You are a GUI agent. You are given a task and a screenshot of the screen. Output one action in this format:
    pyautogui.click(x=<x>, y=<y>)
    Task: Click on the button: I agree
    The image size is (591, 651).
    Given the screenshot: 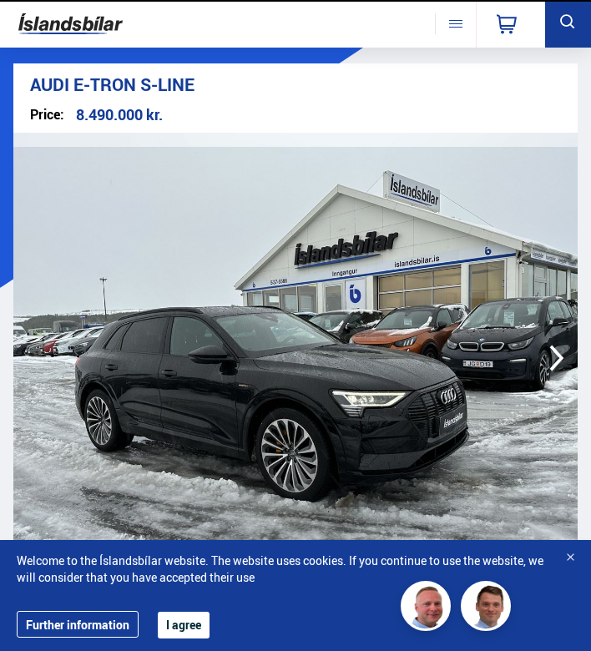 What is the action you would take?
    pyautogui.click(x=184, y=625)
    